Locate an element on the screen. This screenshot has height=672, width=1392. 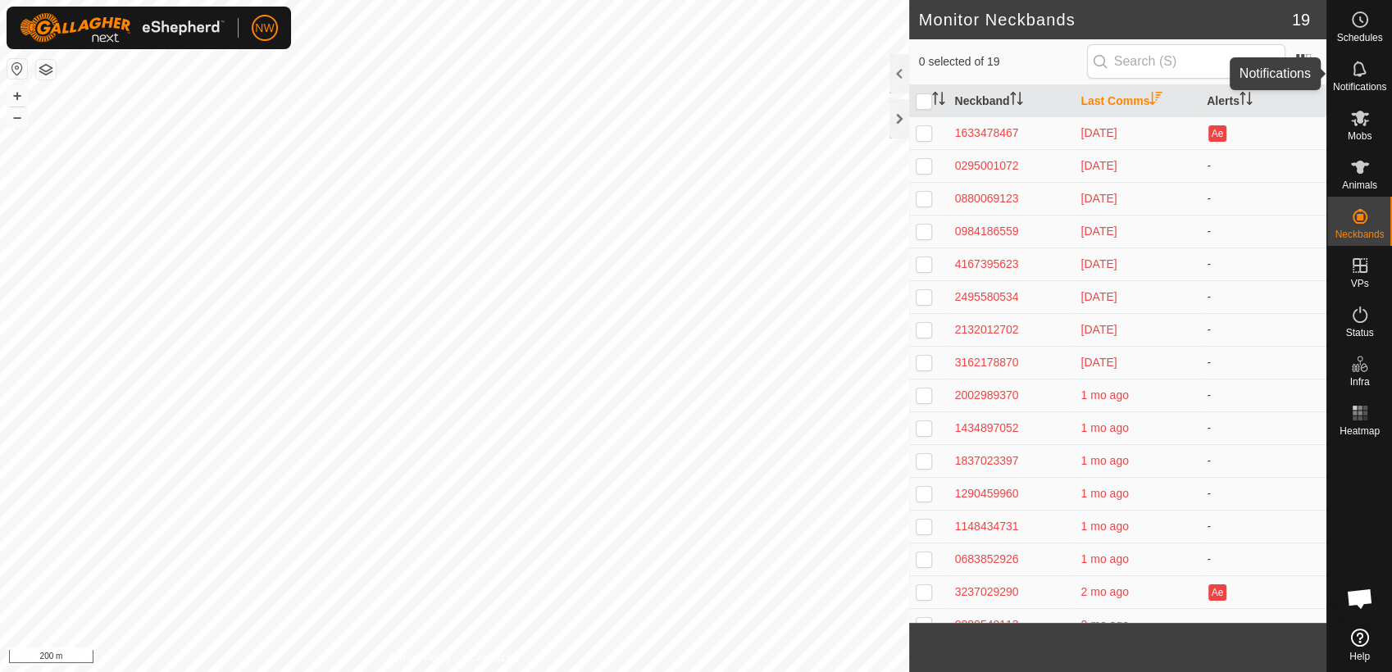
a: Contact Us is located at coordinates (494, 658).